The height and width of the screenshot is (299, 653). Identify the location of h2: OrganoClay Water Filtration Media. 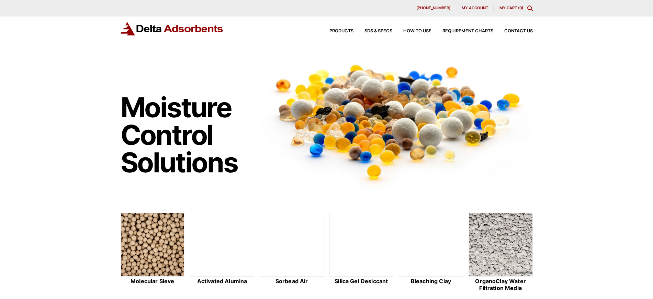
(501, 284).